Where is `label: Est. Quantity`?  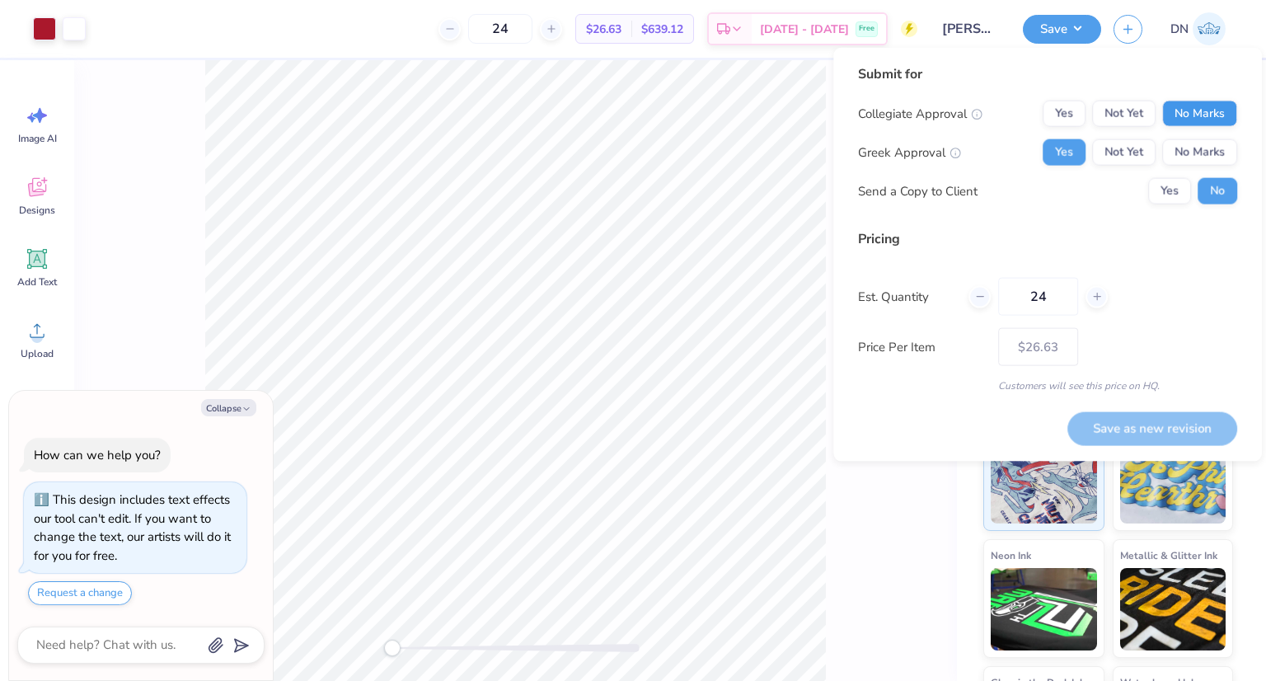
label: Est. Quantity is located at coordinates (906, 296).